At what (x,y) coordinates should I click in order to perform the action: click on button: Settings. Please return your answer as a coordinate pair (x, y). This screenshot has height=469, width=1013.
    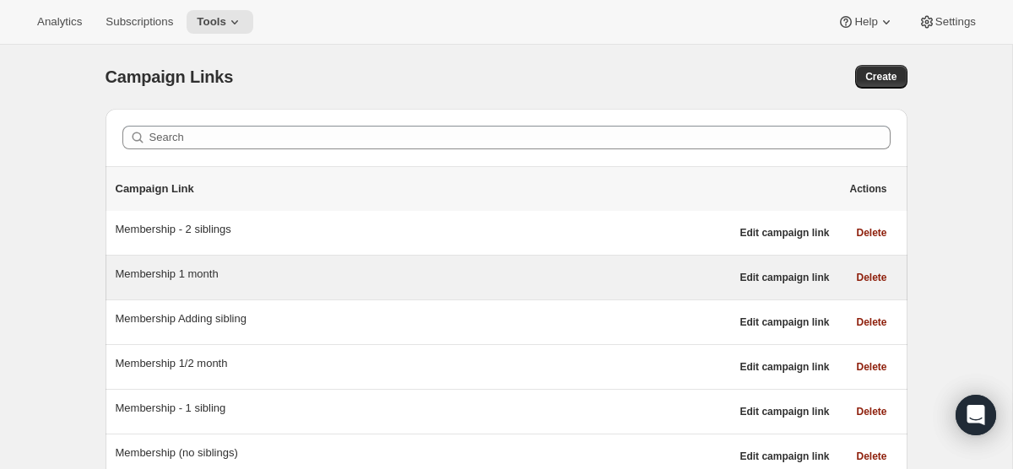
    Looking at the image, I should click on (947, 22).